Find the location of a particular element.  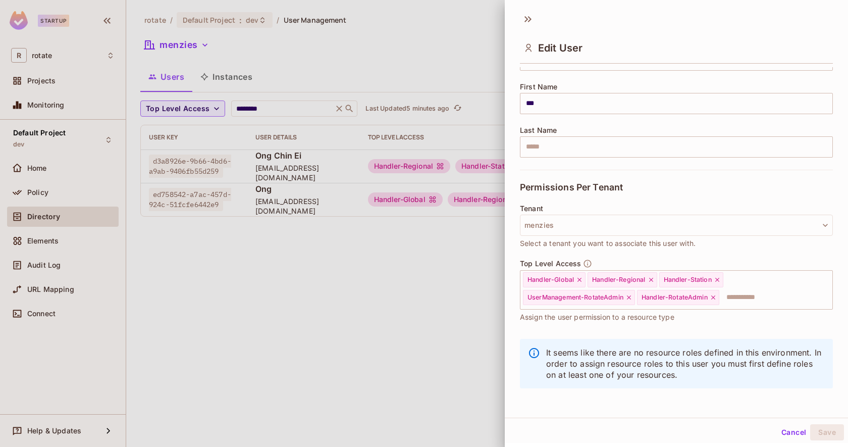

span: Handler-Regional is located at coordinates (619, 280).